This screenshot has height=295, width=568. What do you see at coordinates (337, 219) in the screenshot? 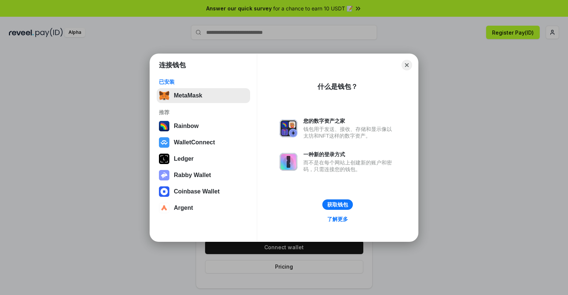
I see `div: 了解更多` at bounding box center [337, 219].